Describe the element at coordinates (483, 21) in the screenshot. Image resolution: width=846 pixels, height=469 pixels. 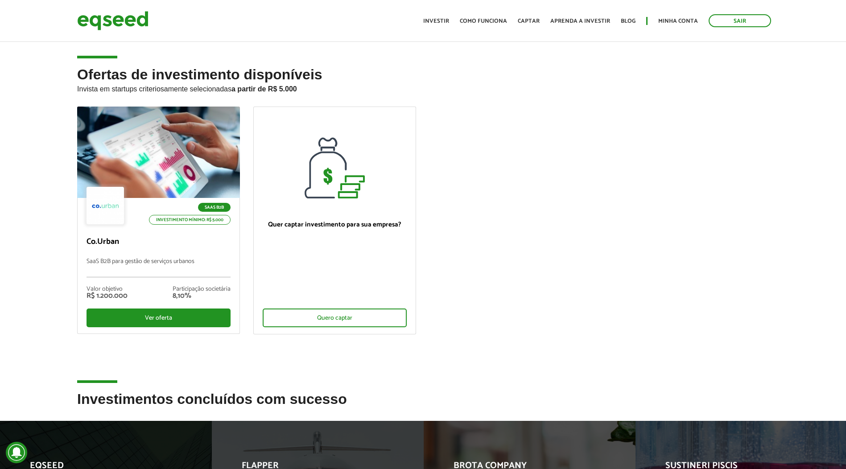
I see `a: Como funciona` at that location.